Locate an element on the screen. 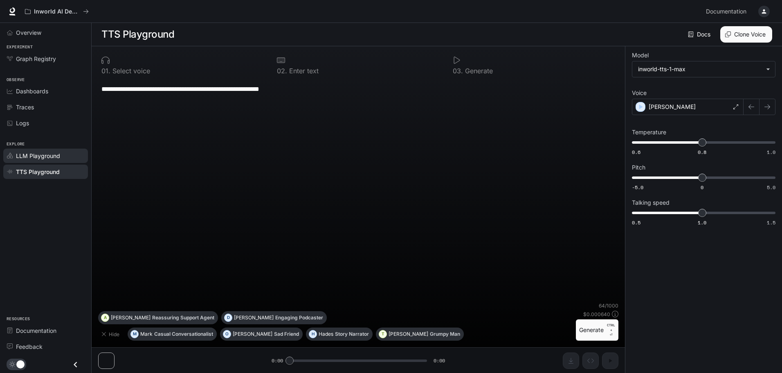  p: Enter text is located at coordinates (303, 71).